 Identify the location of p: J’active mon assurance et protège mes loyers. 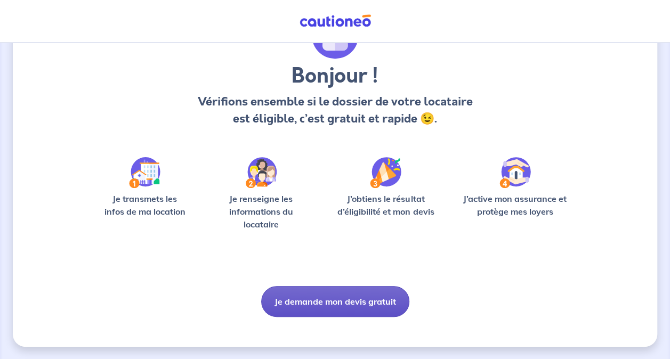
(515, 205).